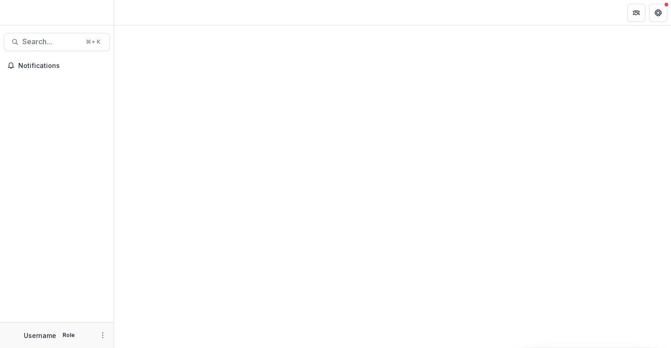 The image size is (671, 348). I want to click on button: Notifications, so click(57, 66).